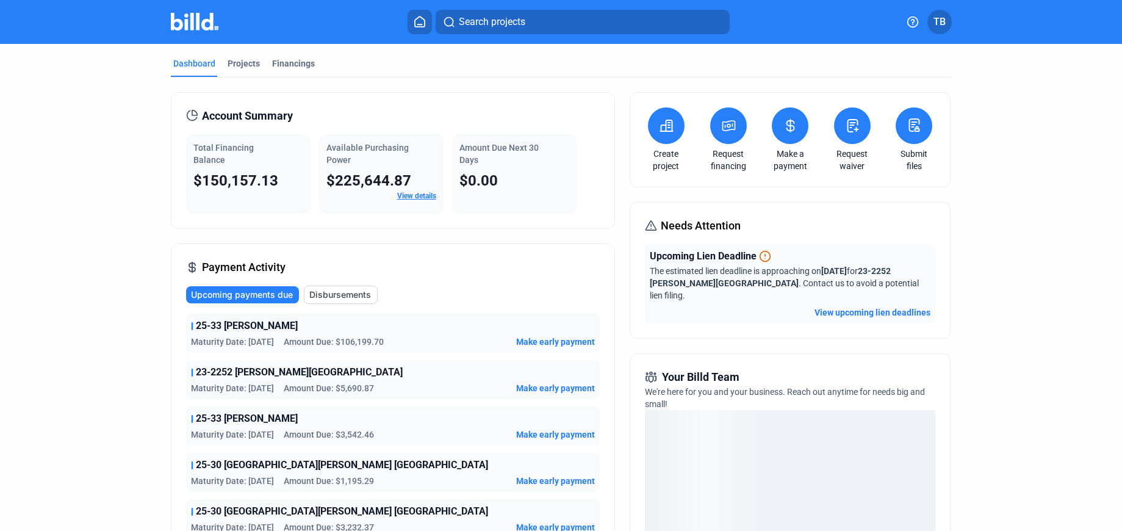 The height and width of the screenshot is (531, 1122). What do you see at coordinates (243, 267) in the screenshot?
I see `span: Payment Activity` at bounding box center [243, 267].